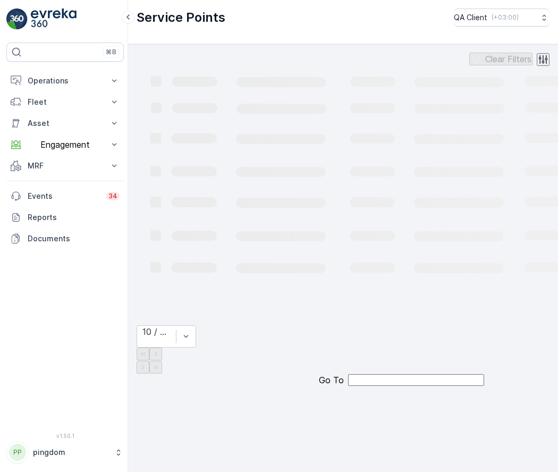  Describe the element at coordinates (65, 145) in the screenshot. I see `button: Engagement` at that location.